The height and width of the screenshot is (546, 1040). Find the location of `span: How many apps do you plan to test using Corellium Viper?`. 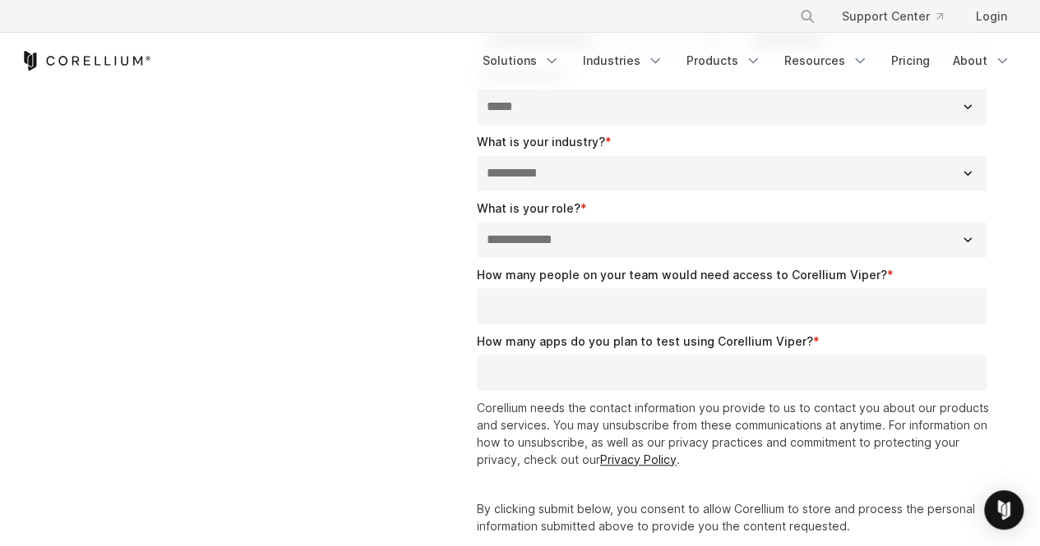

span: How many apps do you plan to test using Corellium Viper? is located at coordinates (644, 341).